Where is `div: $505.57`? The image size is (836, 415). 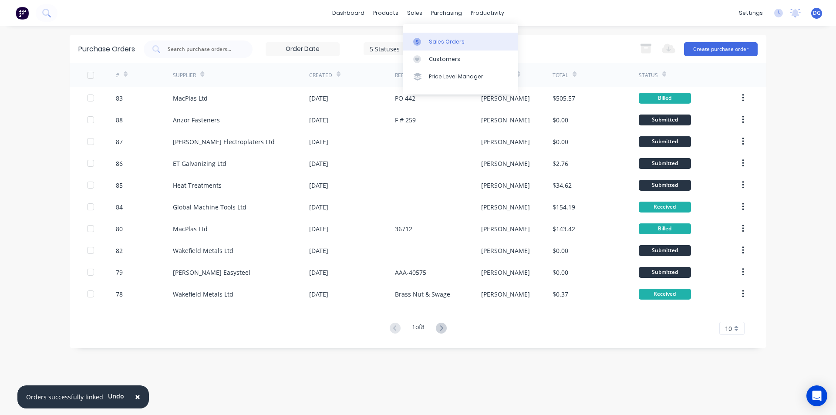
div: $505.57 is located at coordinates (564, 98).